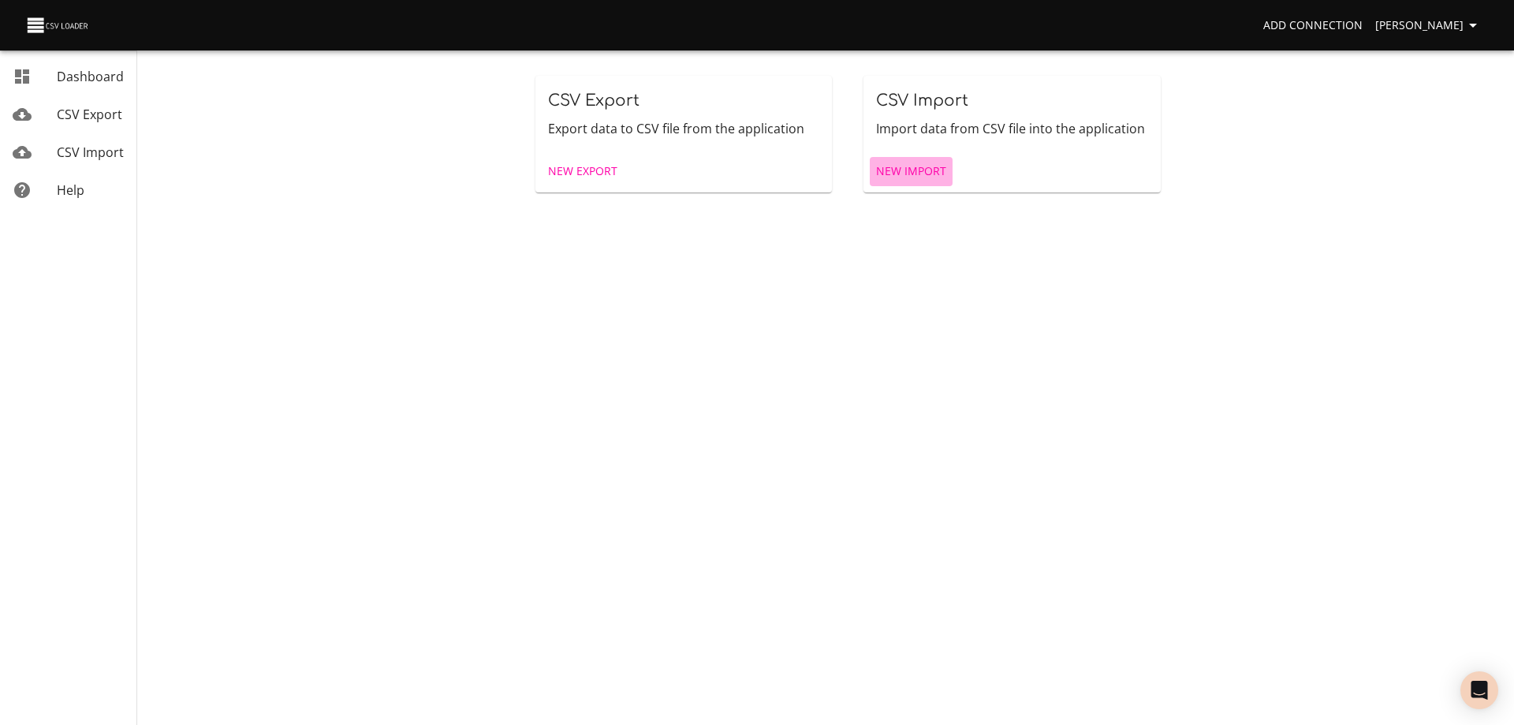 This screenshot has width=1514, height=725. I want to click on div: Open Intercom Messenger, so click(1479, 690).